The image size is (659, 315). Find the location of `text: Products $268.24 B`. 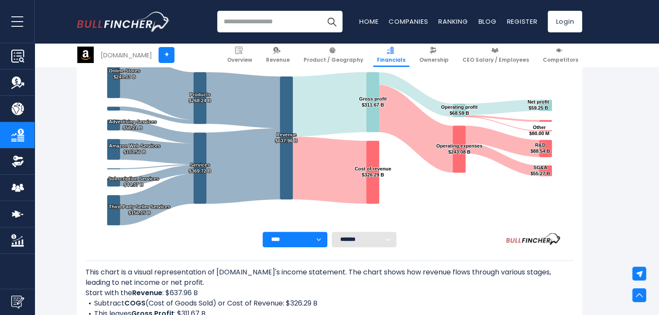

text: Products $268.24 B is located at coordinates (200, 98).